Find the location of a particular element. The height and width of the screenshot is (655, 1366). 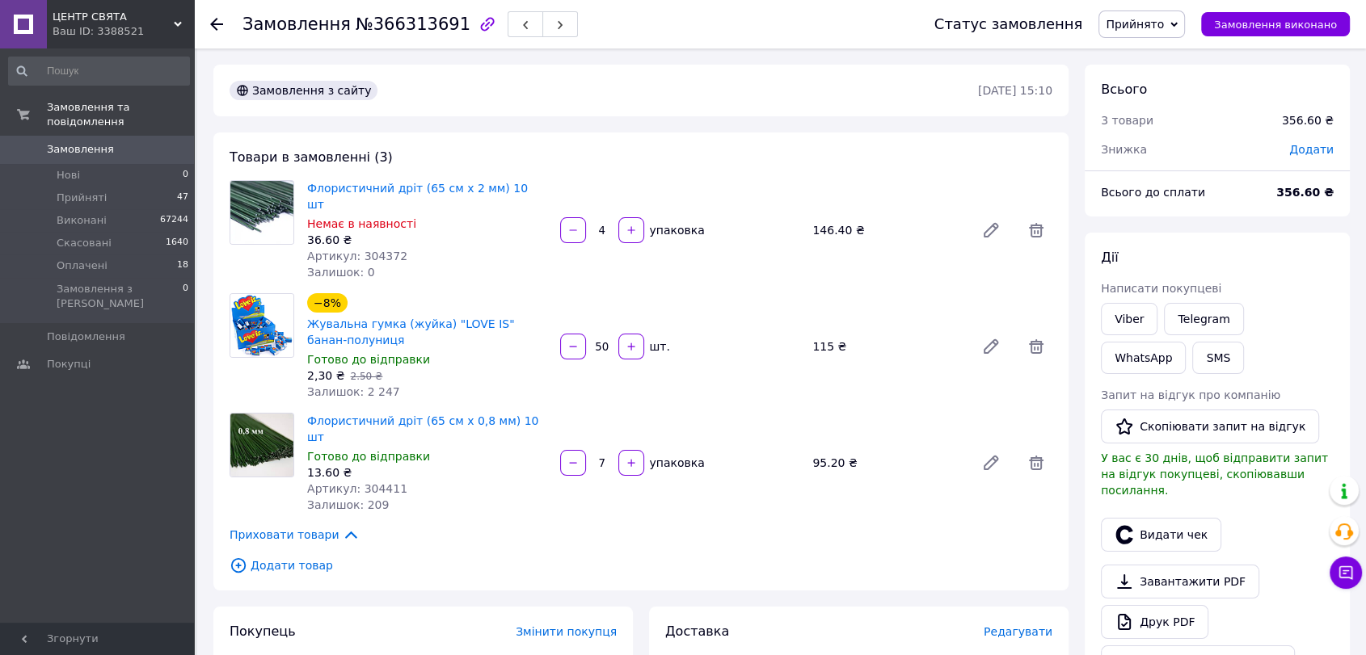

span: Немає в наявності is located at coordinates (361, 224).